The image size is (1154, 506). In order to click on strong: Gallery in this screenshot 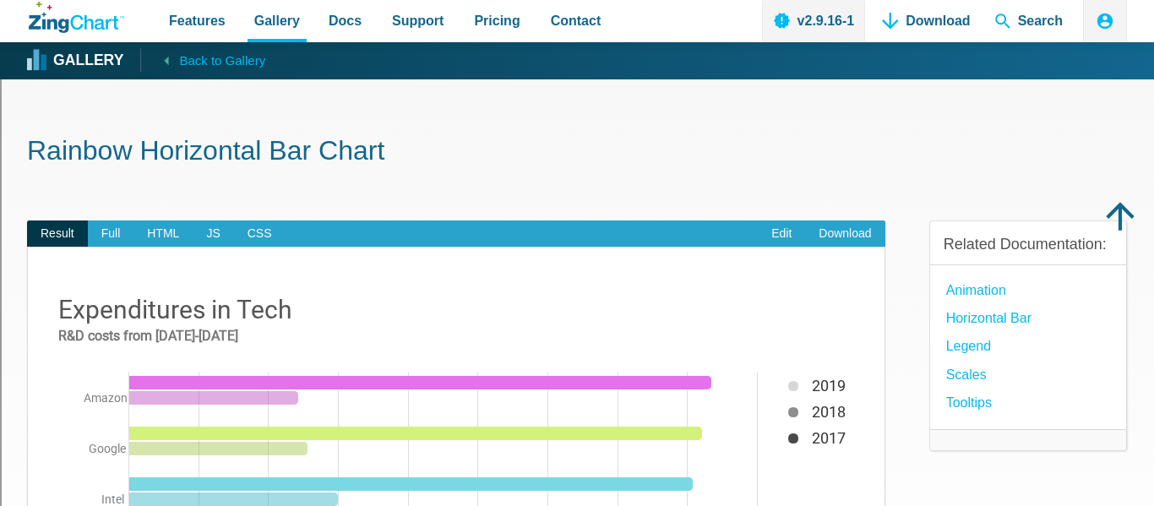, I will do `click(88, 61)`.